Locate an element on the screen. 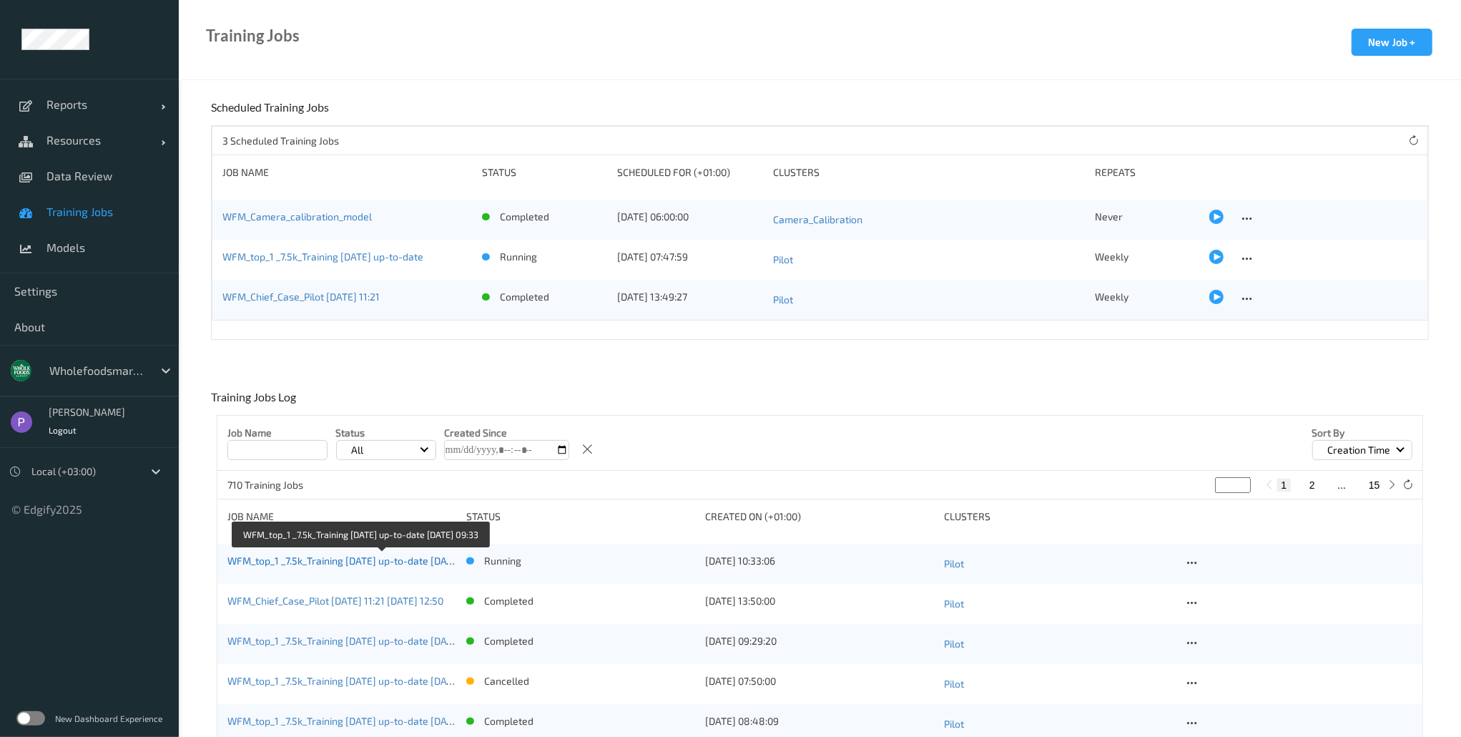  div: Clusters is located at coordinates (929, 172).